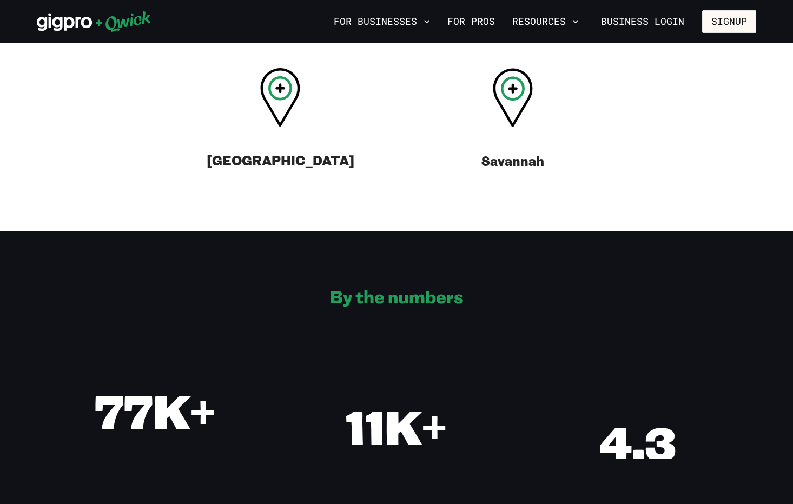 Image resolution: width=793 pixels, height=504 pixels. Describe the element at coordinates (397, 426) in the screenshot. I see `span: 11K+` at that location.